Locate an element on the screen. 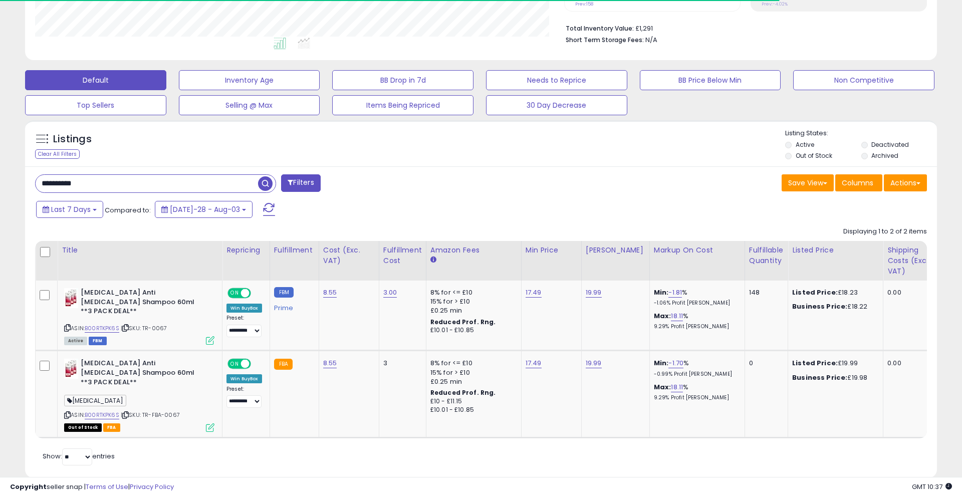  label: Archived is located at coordinates (885, 155).